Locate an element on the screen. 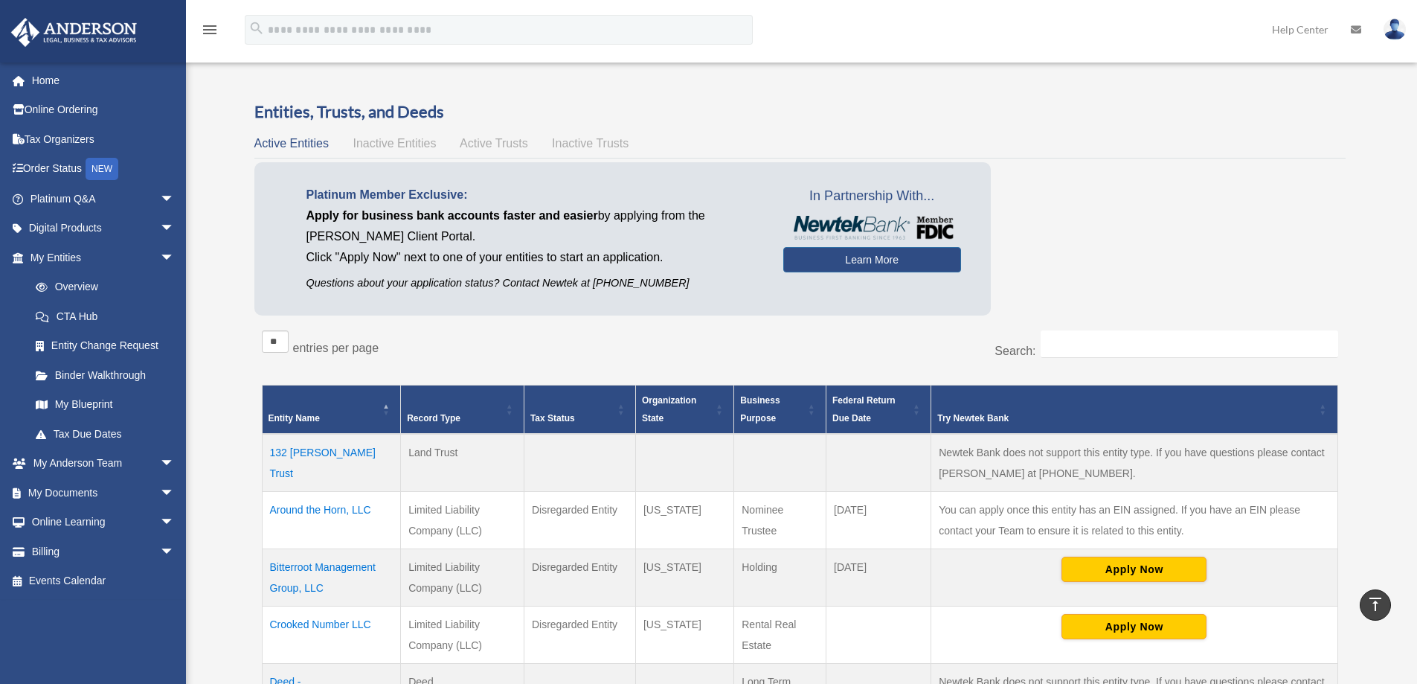  a: Binder Walkthrough is located at coordinates (105, 375).